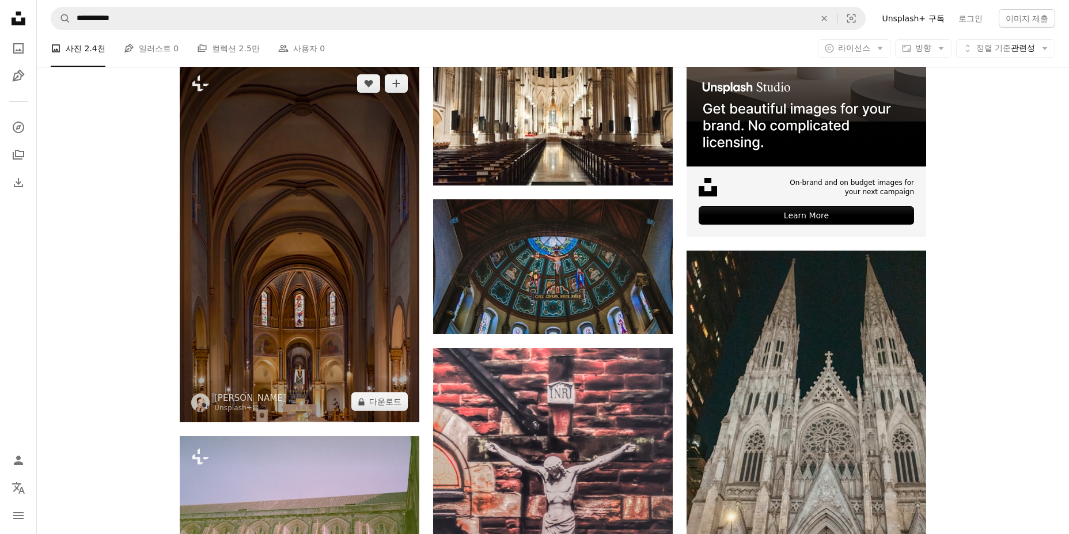 The height and width of the screenshot is (534, 1069). I want to click on button: 메뉴, so click(18, 516).